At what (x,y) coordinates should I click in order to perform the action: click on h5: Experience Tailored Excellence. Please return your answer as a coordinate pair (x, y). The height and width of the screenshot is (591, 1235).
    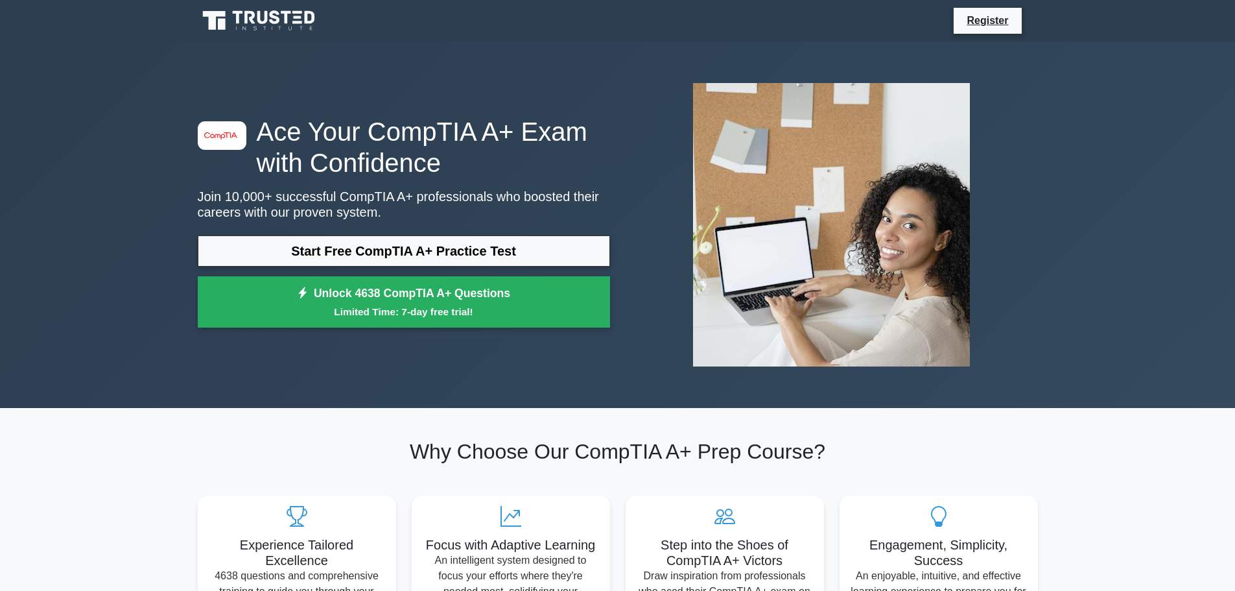
    Looking at the image, I should click on (297, 552).